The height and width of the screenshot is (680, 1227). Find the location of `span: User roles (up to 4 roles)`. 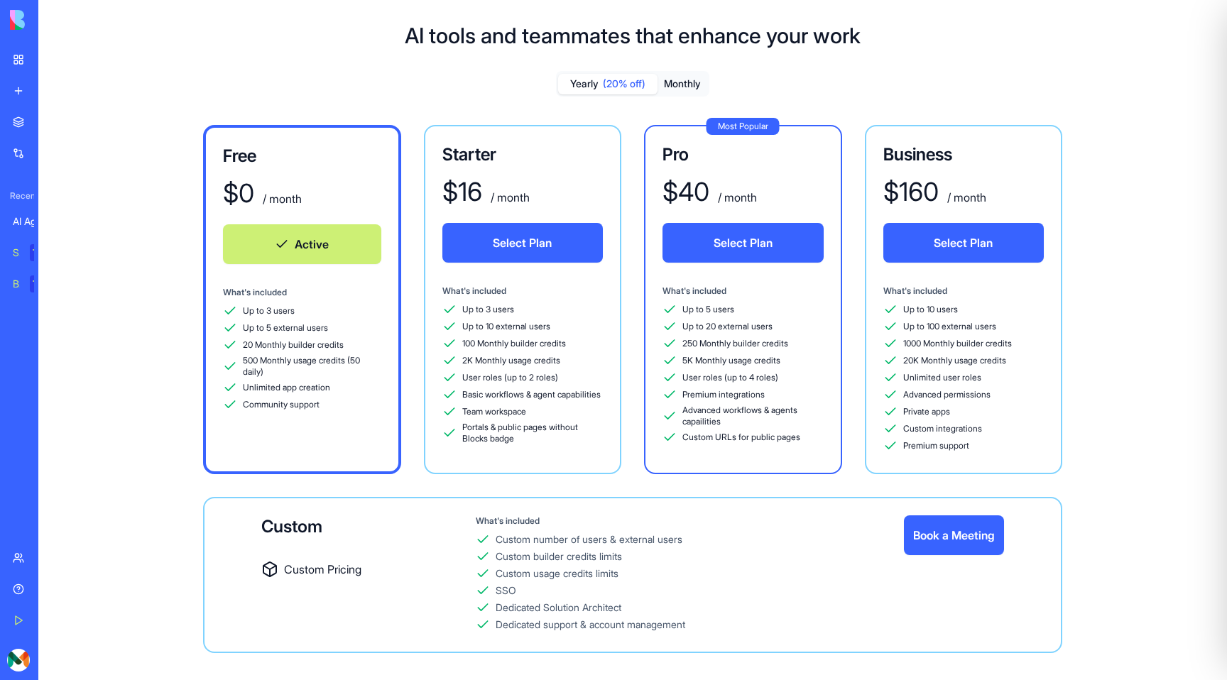

span: User roles (up to 4 roles) is located at coordinates (730, 378).